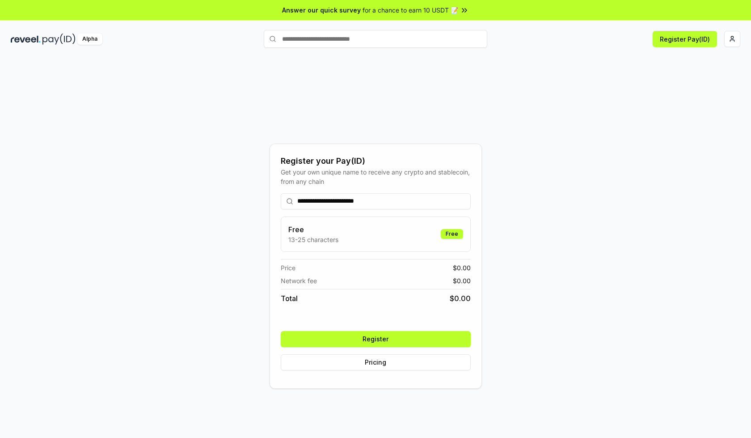 This screenshot has width=751, height=438. I want to click on img: pay_id, so click(59, 39).